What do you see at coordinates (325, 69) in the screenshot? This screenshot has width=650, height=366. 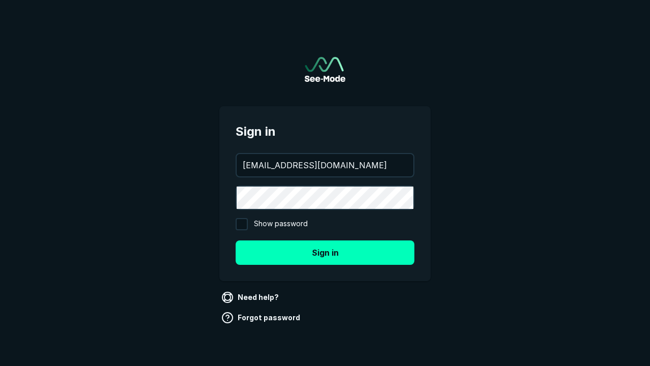 I see `a: Go to sign in` at bounding box center [325, 69].